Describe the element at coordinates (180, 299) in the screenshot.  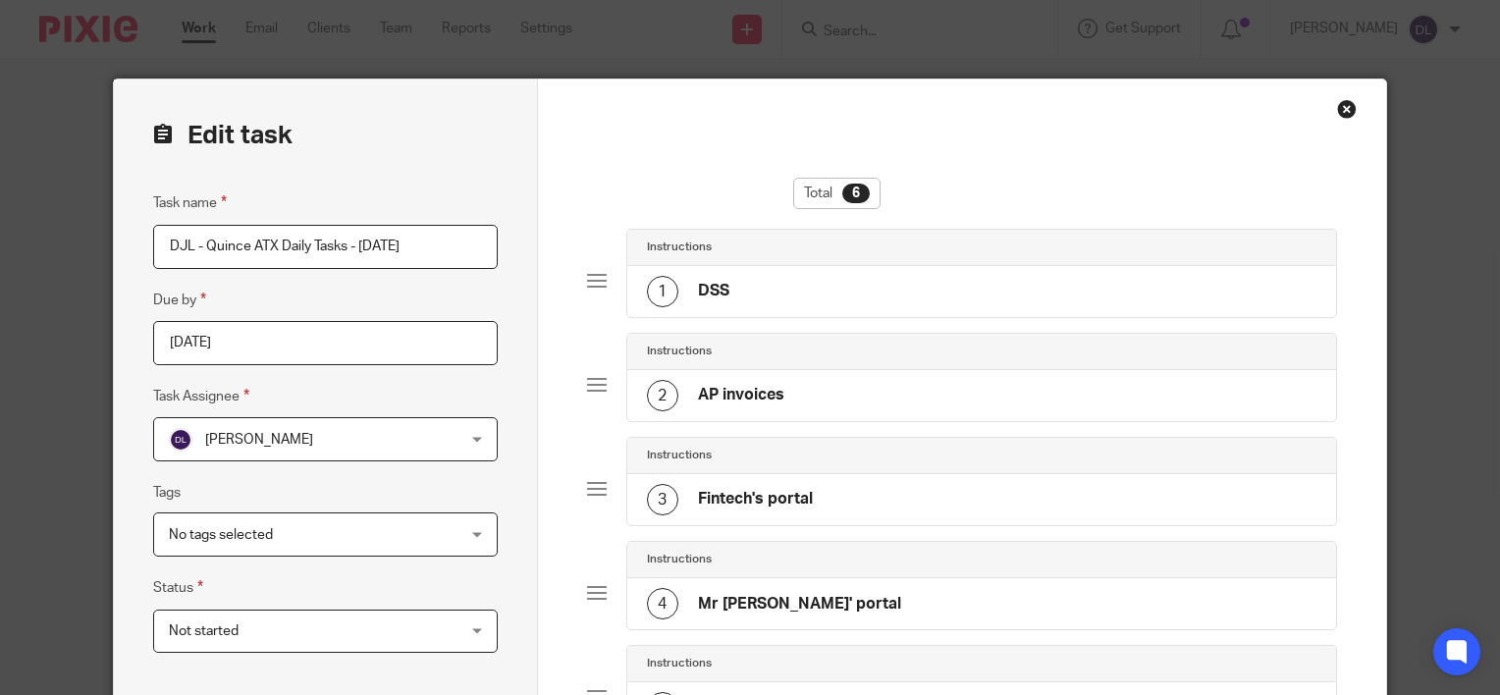
I see `label: Due by` at that location.